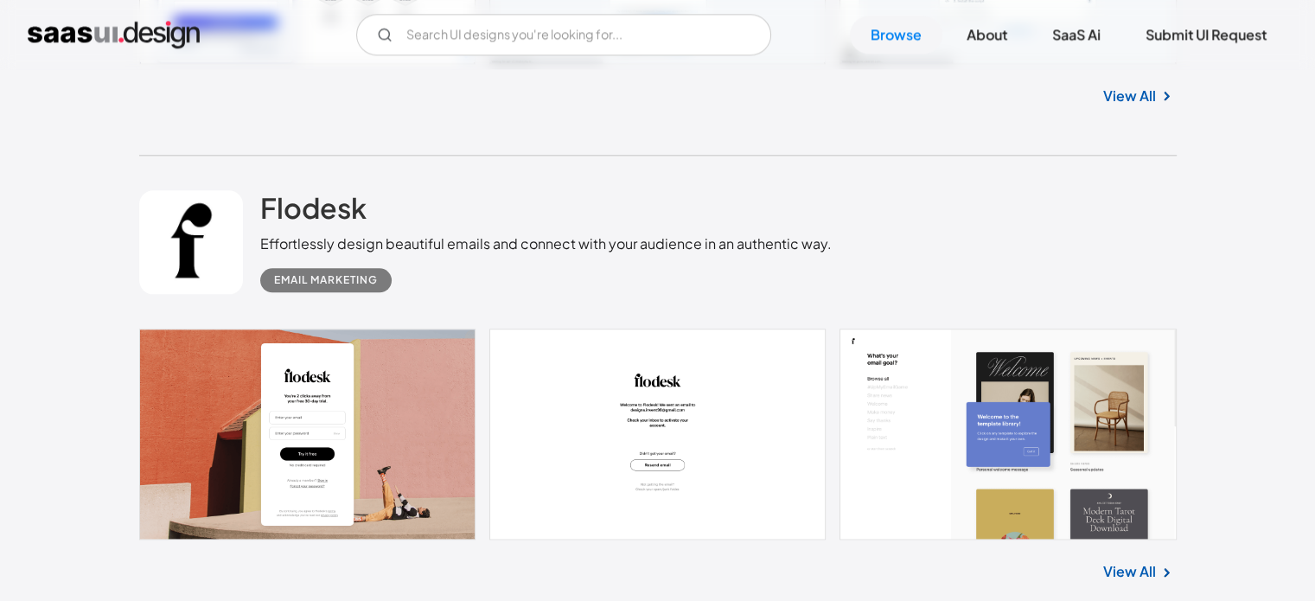  What do you see at coordinates (113, 35) in the screenshot?
I see `a: home` at bounding box center [113, 35].